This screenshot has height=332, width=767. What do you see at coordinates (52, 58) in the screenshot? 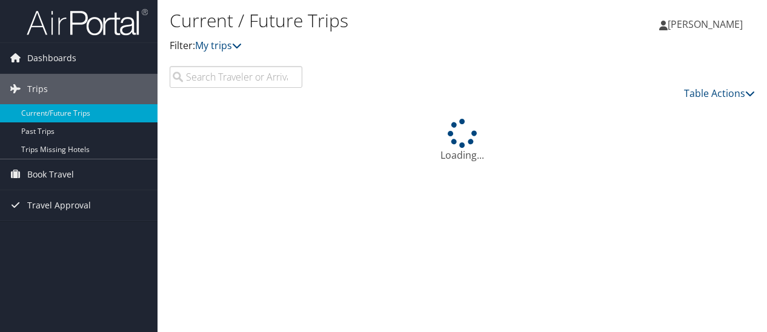
I see `span: Dashboards` at bounding box center [52, 58].